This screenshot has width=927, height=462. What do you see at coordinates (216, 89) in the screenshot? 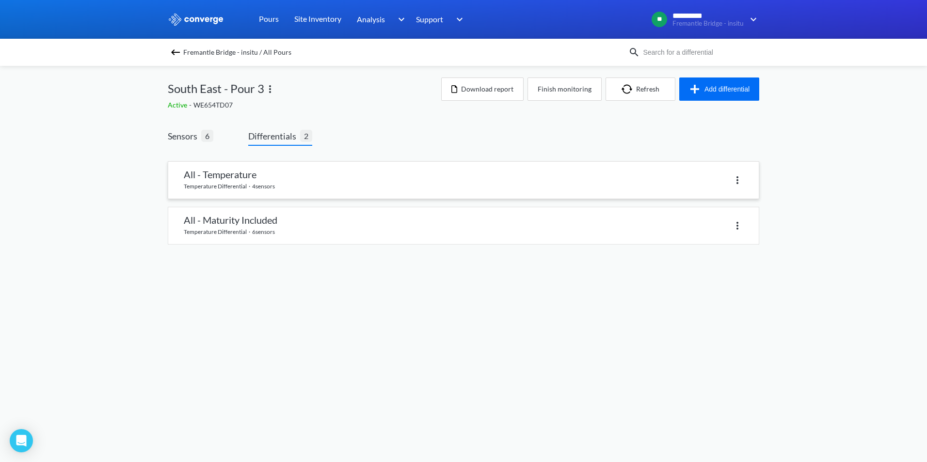
I see `span: South East - Pour 3` at bounding box center [216, 89].